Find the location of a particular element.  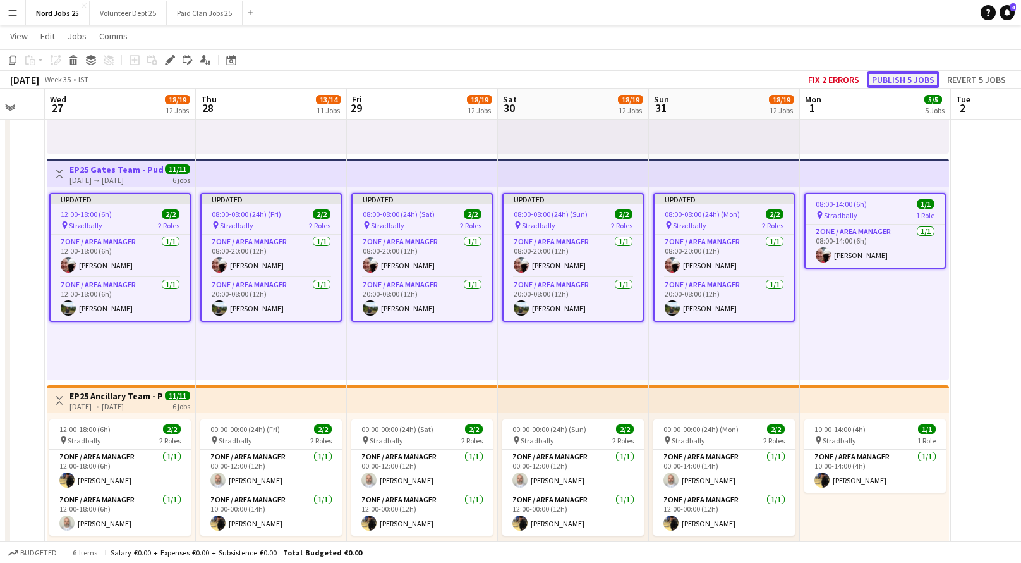

div: Updated08:00-08:00 (24h) (Sun)2/2 Stradbally2 RolesZone / Area Manager1/108:00-20:00 (12h)[PERSON... is located at coordinates (573, 257).